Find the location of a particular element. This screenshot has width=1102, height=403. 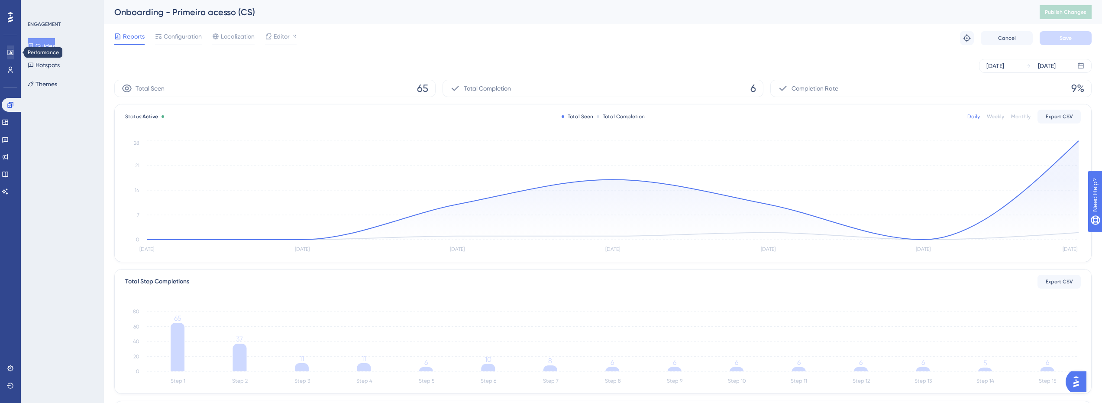

tspan: 65 is located at coordinates (178, 318).